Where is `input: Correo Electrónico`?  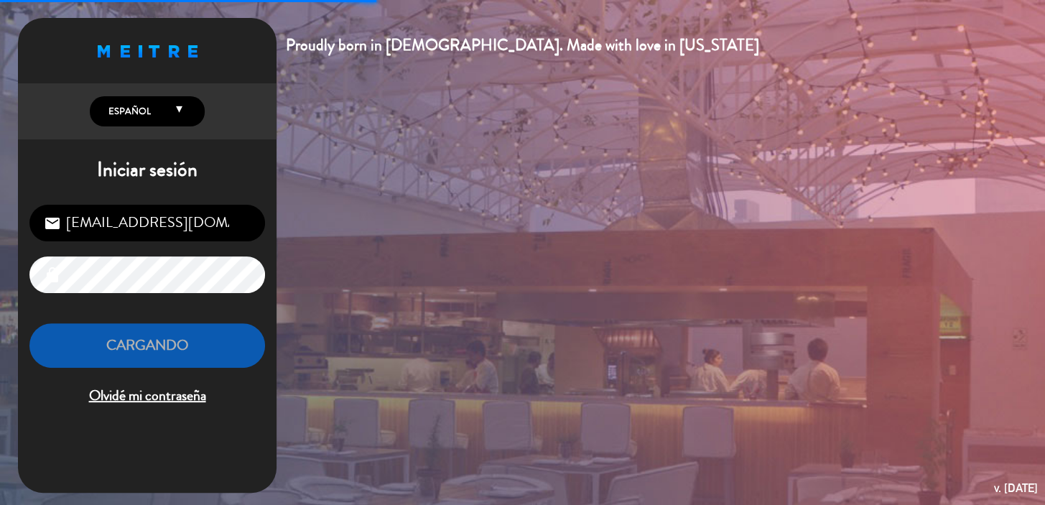 input: Correo Electrónico is located at coordinates (147, 223).